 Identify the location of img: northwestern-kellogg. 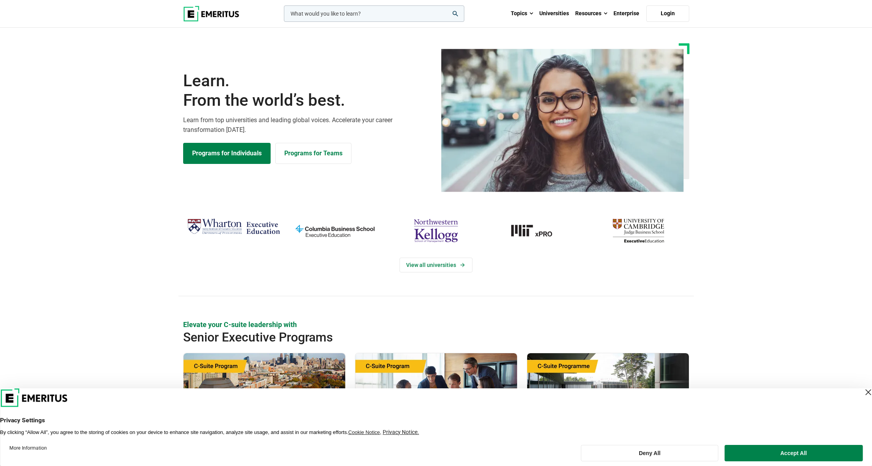
(436, 231).